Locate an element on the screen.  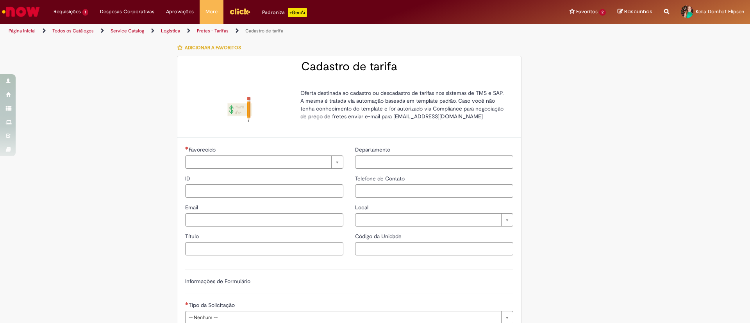
ul: Trilhas de página is located at coordinates (250, 31).